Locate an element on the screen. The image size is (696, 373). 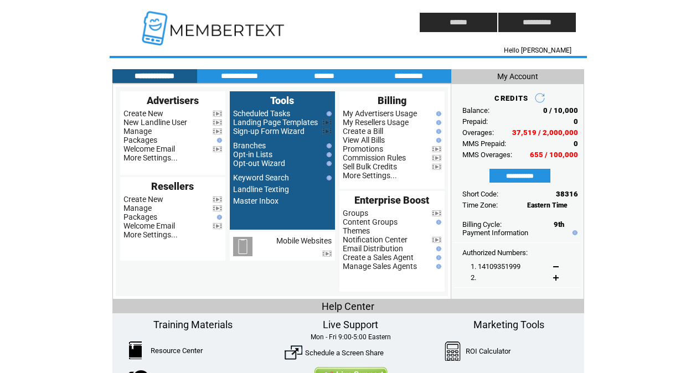
a: Landing Page Templates is located at coordinates (275, 122).